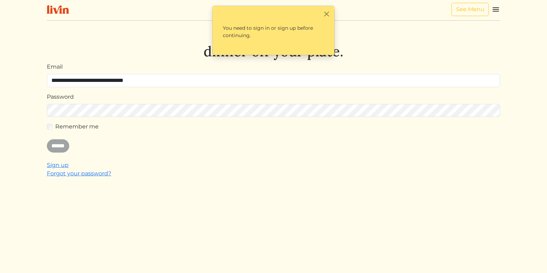 This screenshot has width=547, height=273. Describe the element at coordinates (58, 9) in the screenshot. I see `img: livin-logo-a0d97d1a881af30f6274990eb6222085a2533c92bbd1e4f22c21b4f0d0e3210c.svg` at that location.